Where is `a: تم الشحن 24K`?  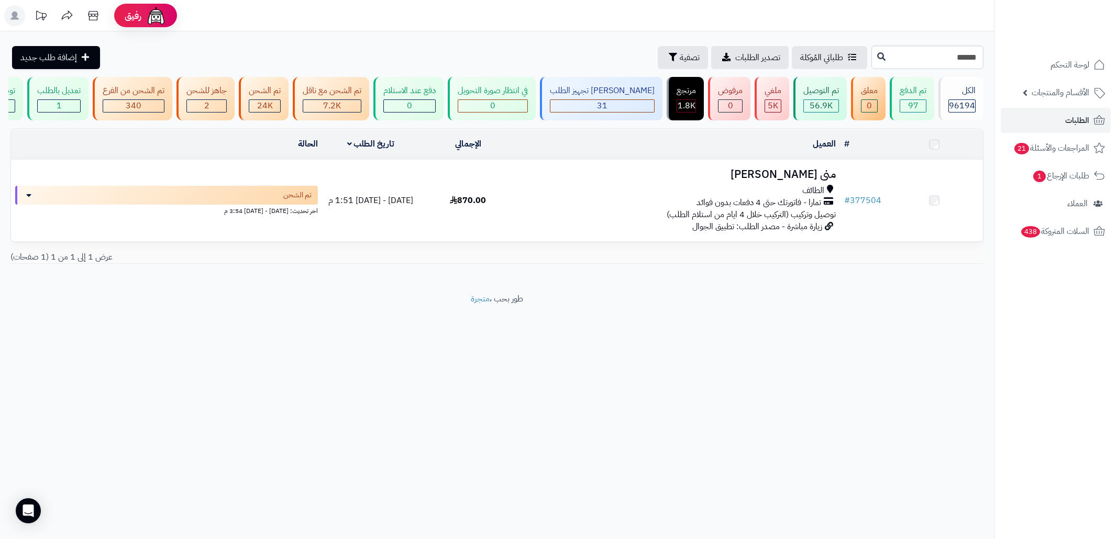 a: تم الشحن 24K is located at coordinates (263, 98).